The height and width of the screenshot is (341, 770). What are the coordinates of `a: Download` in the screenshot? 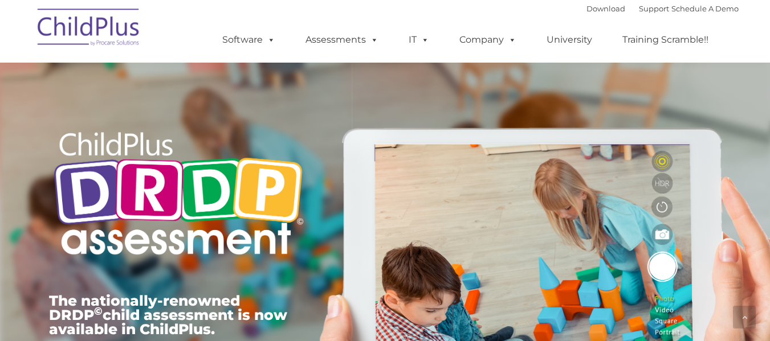 It's located at (606, 9).